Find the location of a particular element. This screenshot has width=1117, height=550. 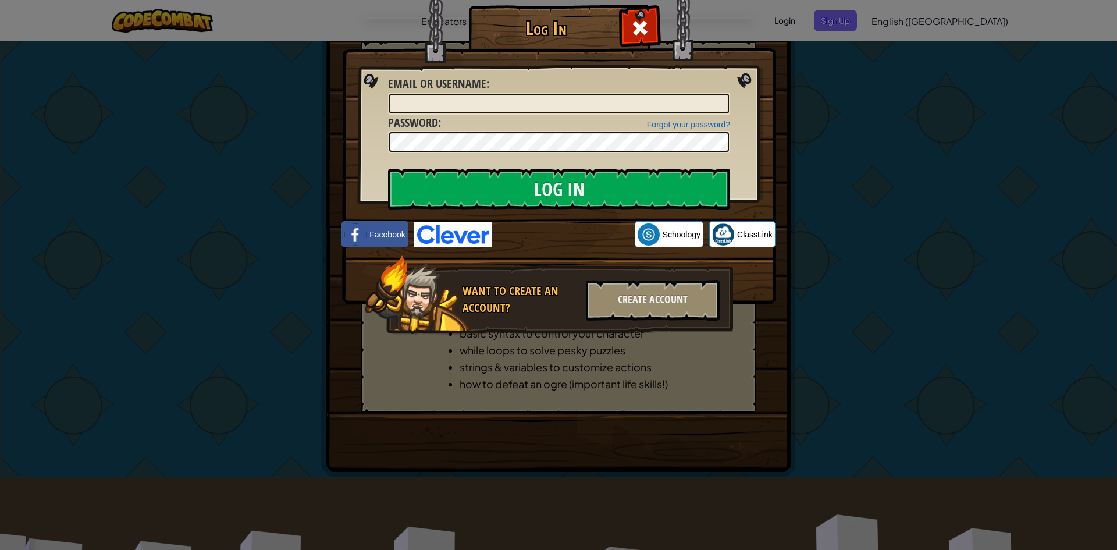

div: Create Account is located at coordinates (653, 300).